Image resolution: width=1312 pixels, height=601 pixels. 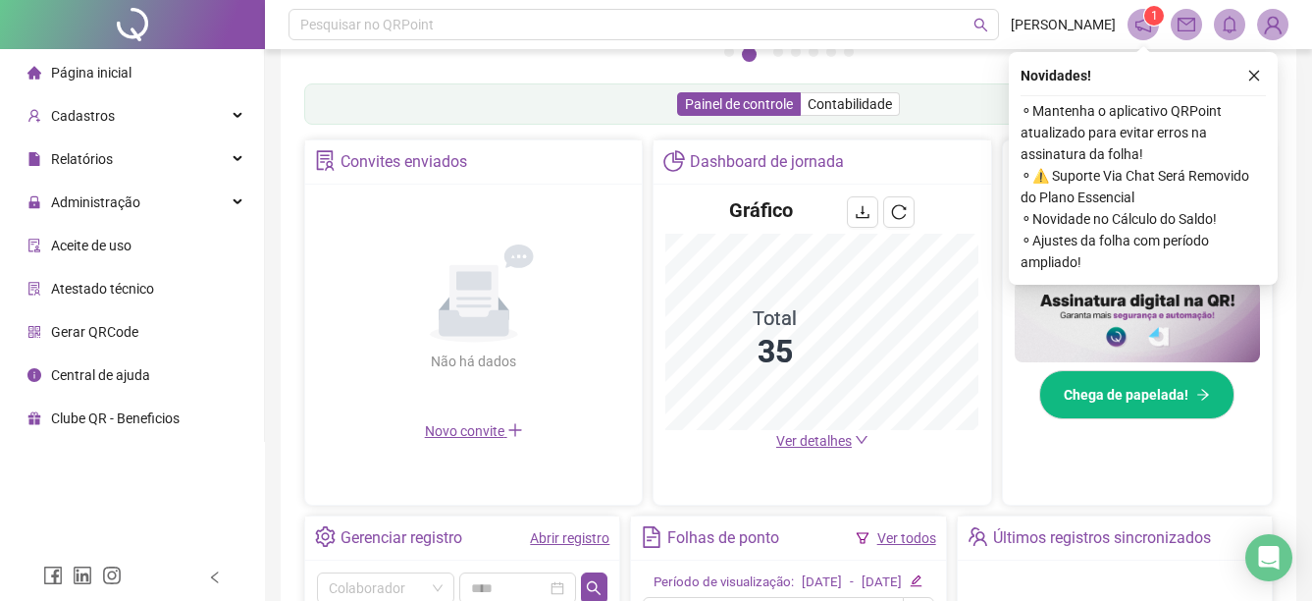 What do you see at coordinates (863, 538) in the screenshot?
I see `span: filter` at bounding box center [863, 538].